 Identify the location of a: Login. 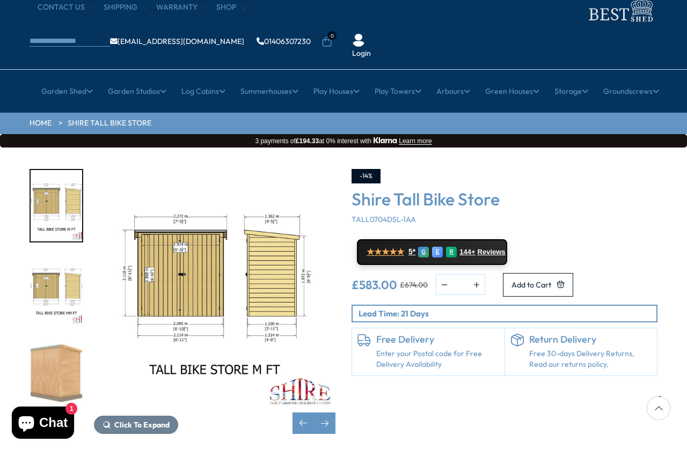
(361, 54).